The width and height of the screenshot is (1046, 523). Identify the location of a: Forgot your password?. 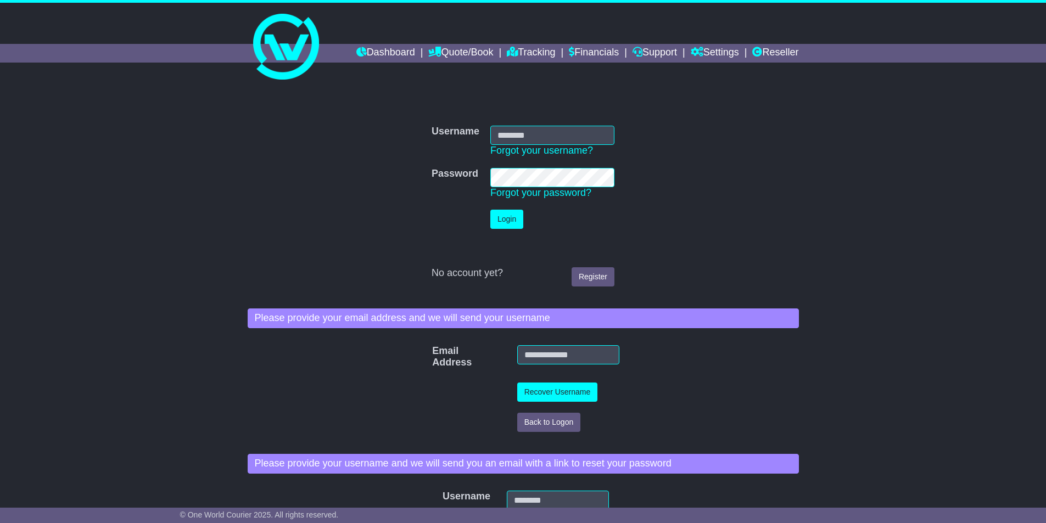
(541, 193).